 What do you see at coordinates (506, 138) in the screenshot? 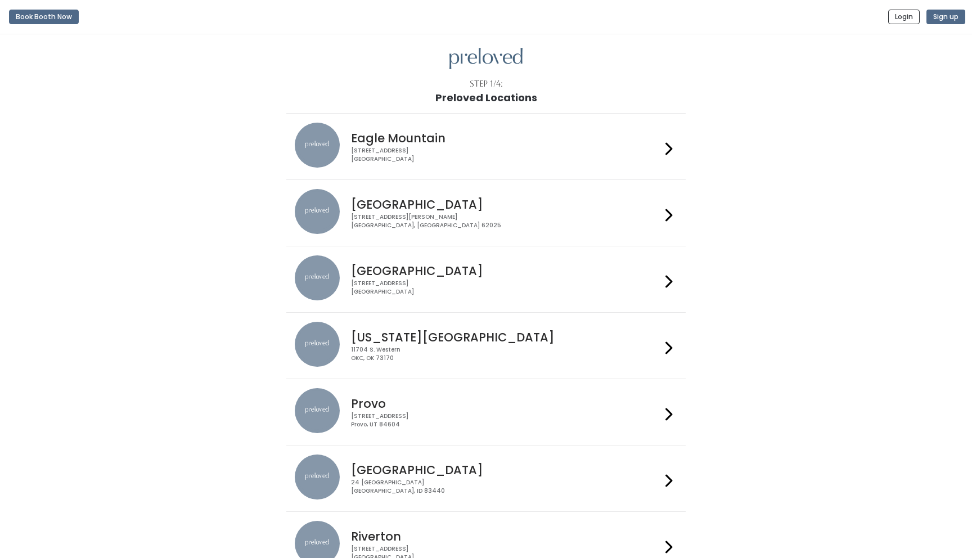
I see `h4: Eagle Mountain` at bounding box center [506, 138].